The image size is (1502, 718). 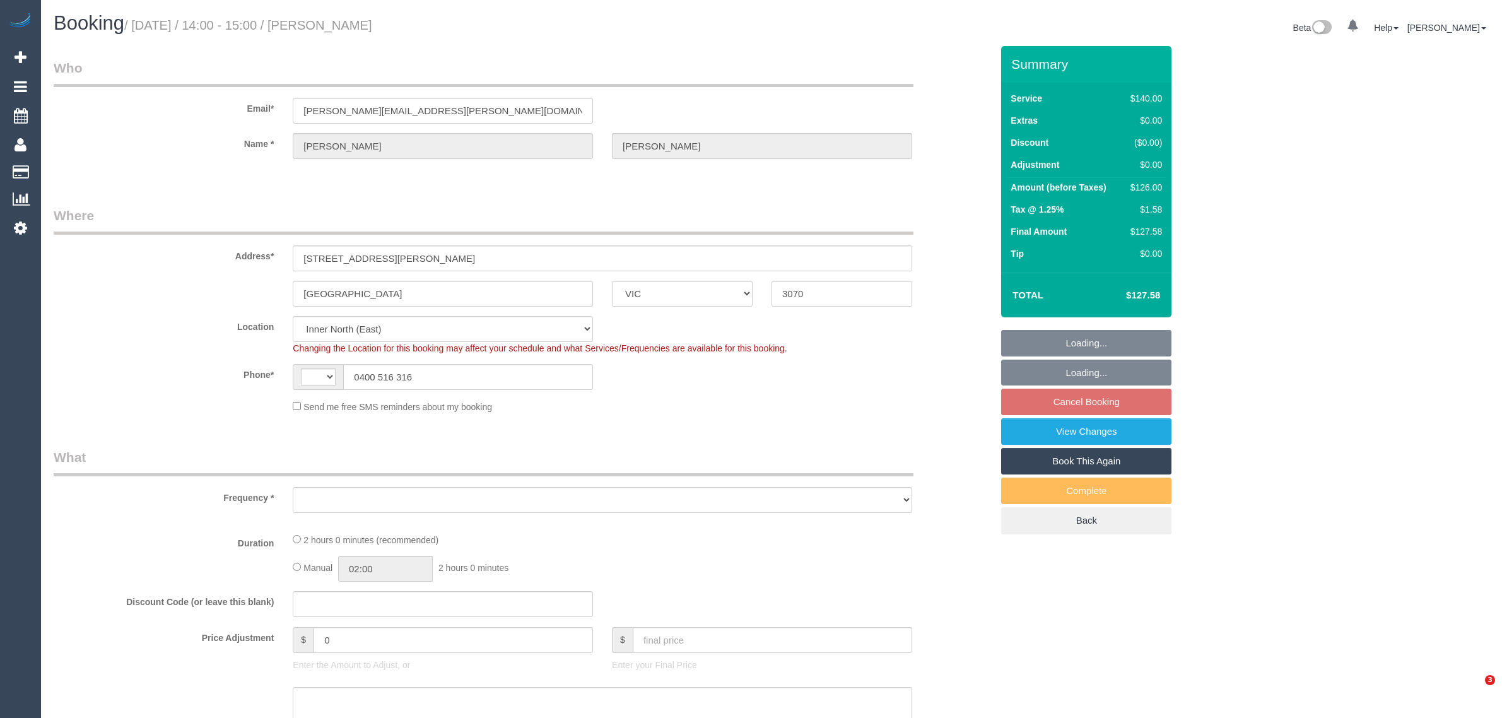 What do you see at coordinates (397, 407) in the screenshot?
I see `span: Send me free SMS reminders about my booking` at bounding box center [397, 407].